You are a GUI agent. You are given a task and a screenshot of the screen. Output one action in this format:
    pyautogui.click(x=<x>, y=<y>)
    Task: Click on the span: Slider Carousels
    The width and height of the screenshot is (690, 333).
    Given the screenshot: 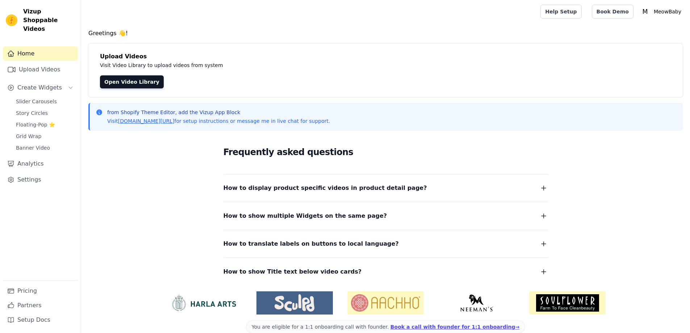 What is the action you would take?
    pyautogui.click(x=36, y=101)
    